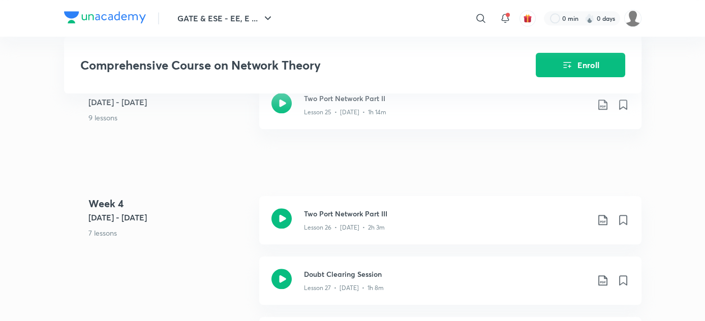 Image resolution: width=705 pixels, height=321 pixels. What do you see at coordinates (527, 18) in the screenshot?
I see `button: avatar` at bounding box center [527, 18].